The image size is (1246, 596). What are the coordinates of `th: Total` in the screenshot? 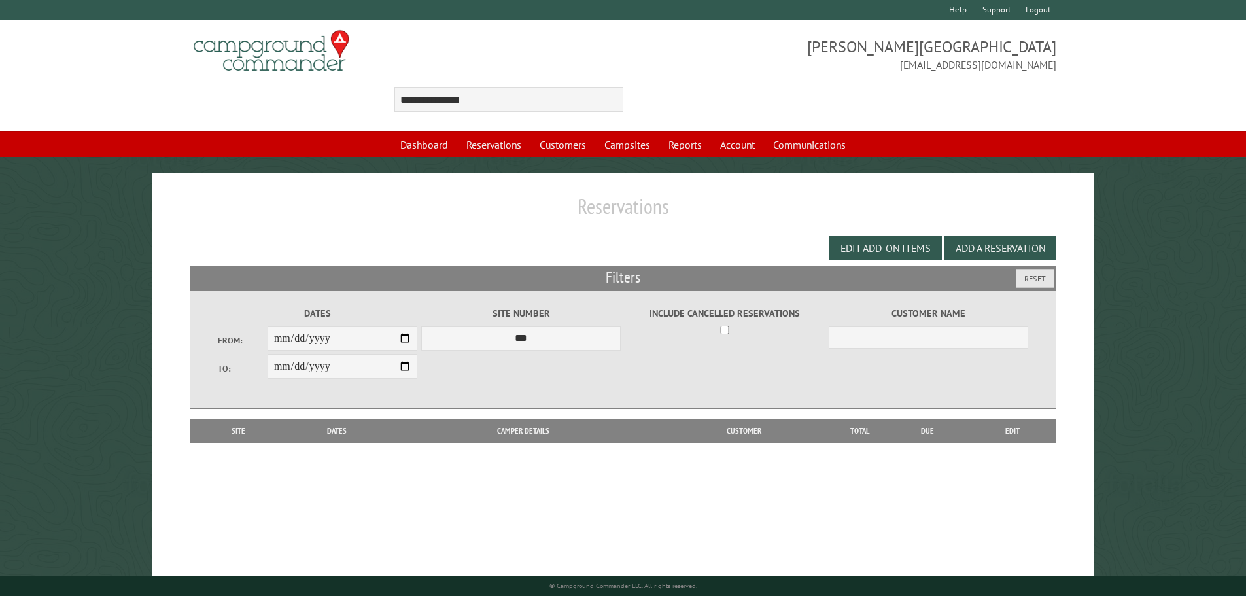 It's located at (860, 431).